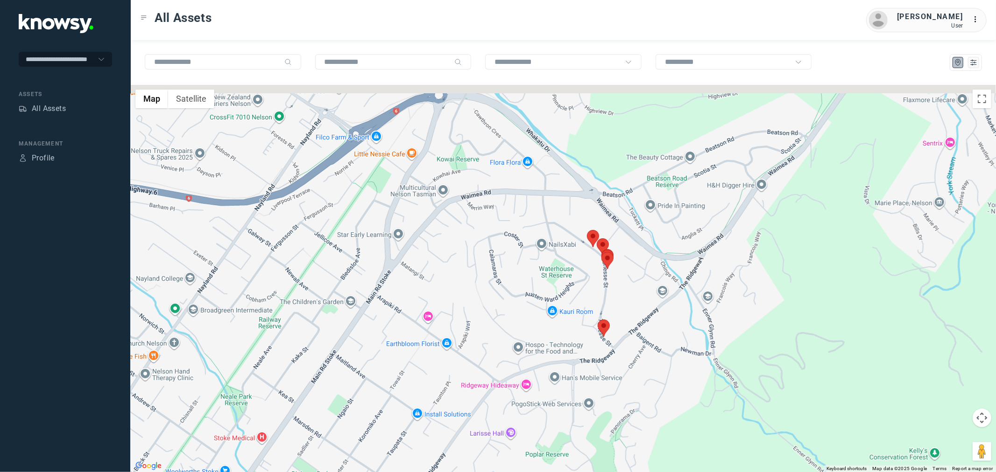 The width and height of the screenshot is (996, 472). Describe the element at coordinates (148, 466) in the screenshot. I see `a: Open this area in Google Maps (opens a new window)` at that location.